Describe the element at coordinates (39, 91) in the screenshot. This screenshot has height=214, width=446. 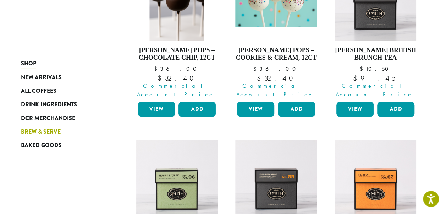
I see `span: All Coffees` at that location.